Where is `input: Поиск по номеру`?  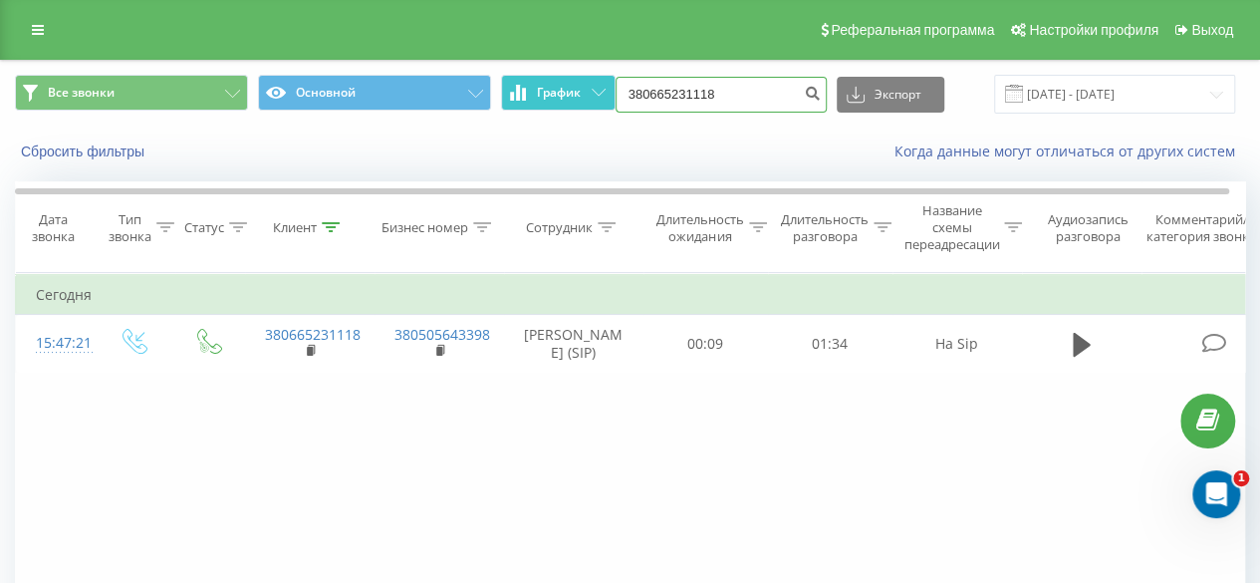 input: Поиск по номеру is located at coordinates (721, 95).